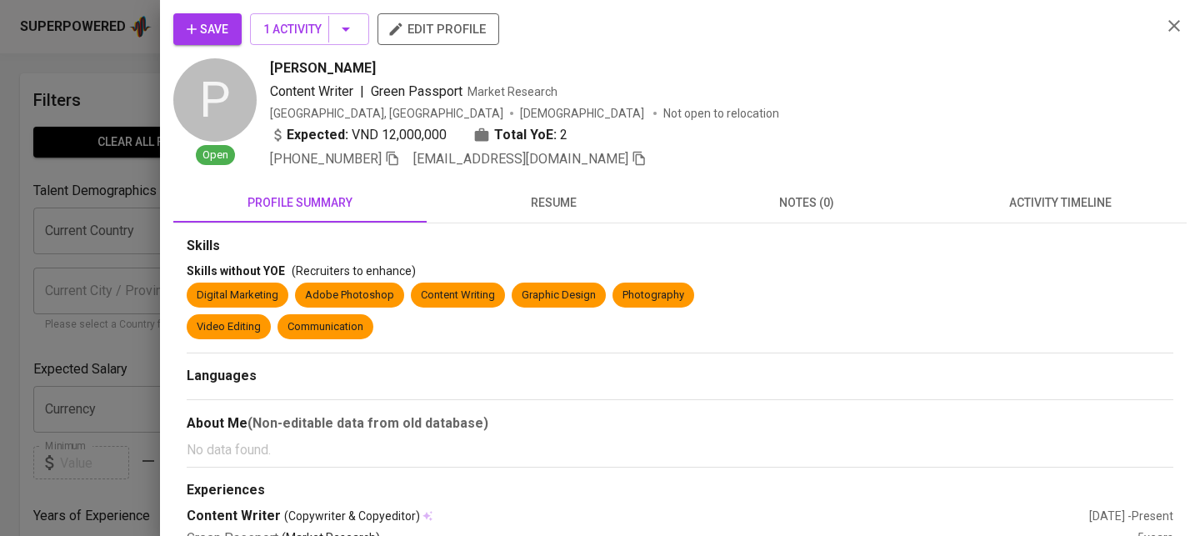  I want to click on b: (Non-editable data from old database), so click(367, 422).